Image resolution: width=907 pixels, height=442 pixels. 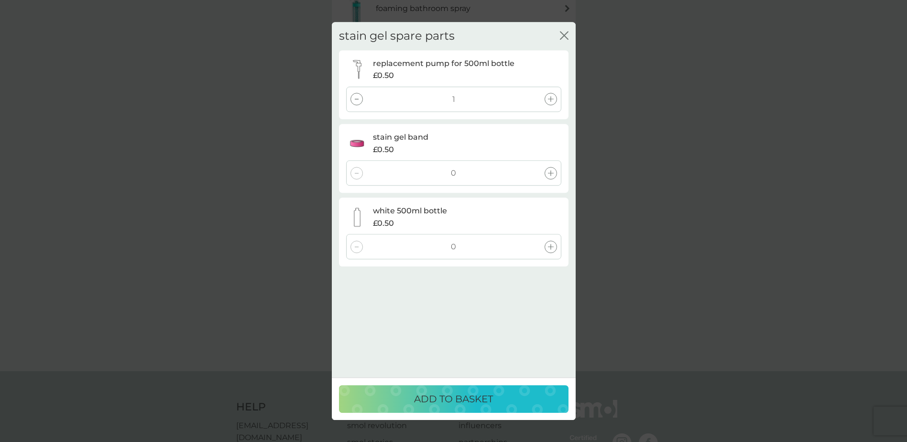 I want to click on img: stain gel band, so click(x=357, y=143).